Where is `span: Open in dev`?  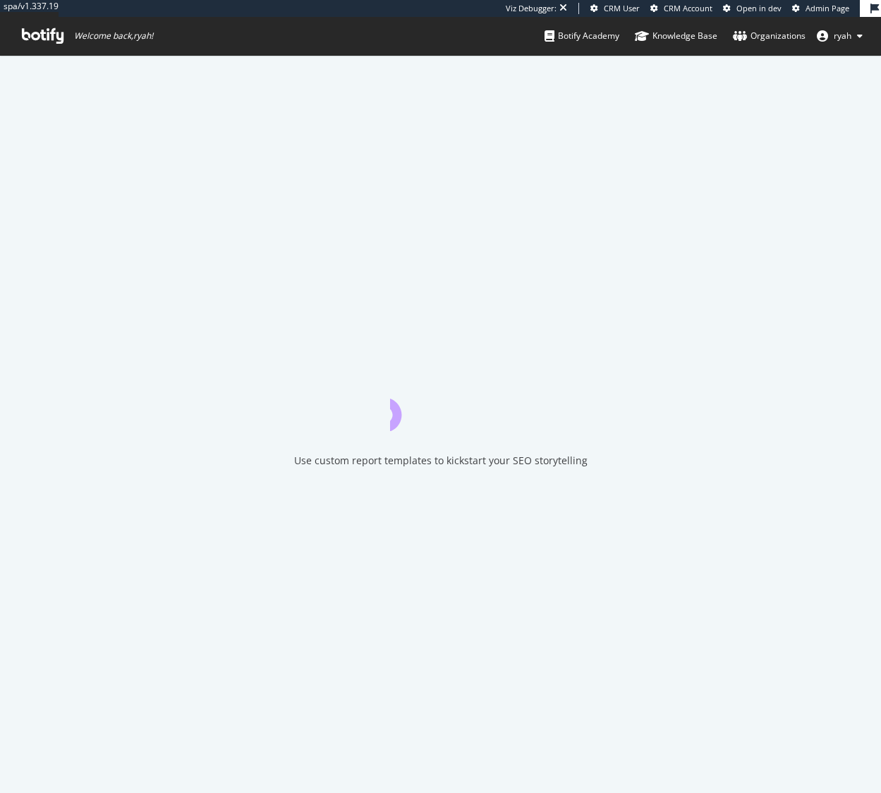
span: Open in dev is located at coordinates (759, 8).